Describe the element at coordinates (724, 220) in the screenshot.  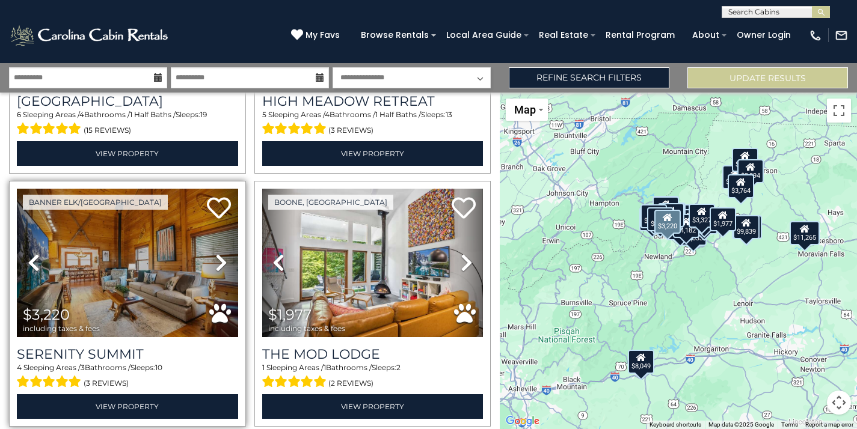
I see `div: $1,977` at that location.